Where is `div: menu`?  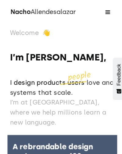
div: menu is located at coordinates (105, 12).